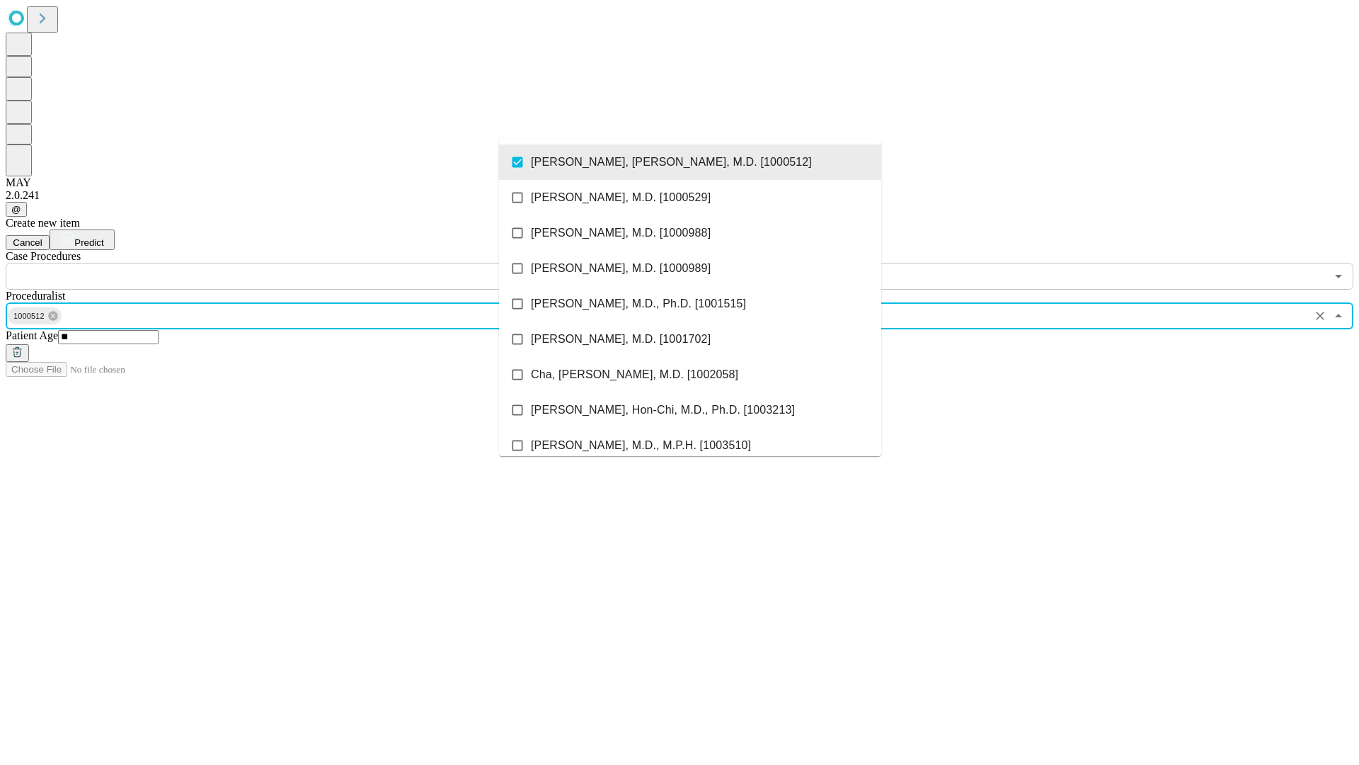  Describe the element at coordinates (1339, 276) in the screenshot. I see `button: Open` at that location.